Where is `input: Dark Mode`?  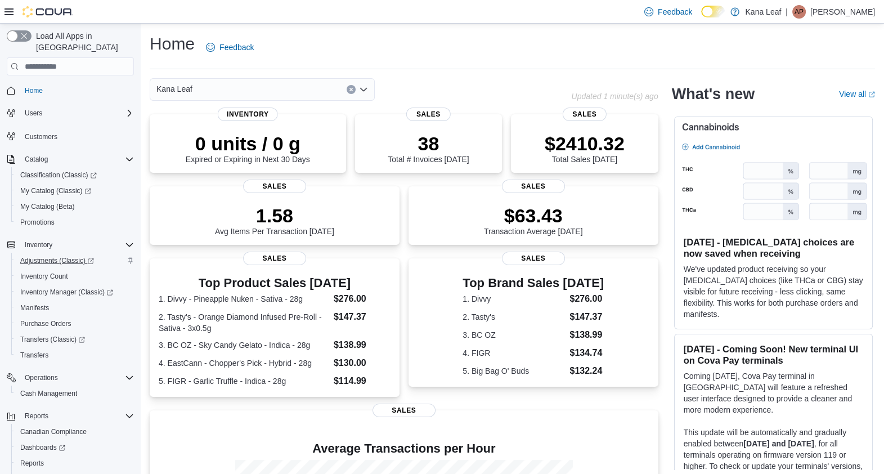 input: Dark Mode is located at coordinates (713, 11).